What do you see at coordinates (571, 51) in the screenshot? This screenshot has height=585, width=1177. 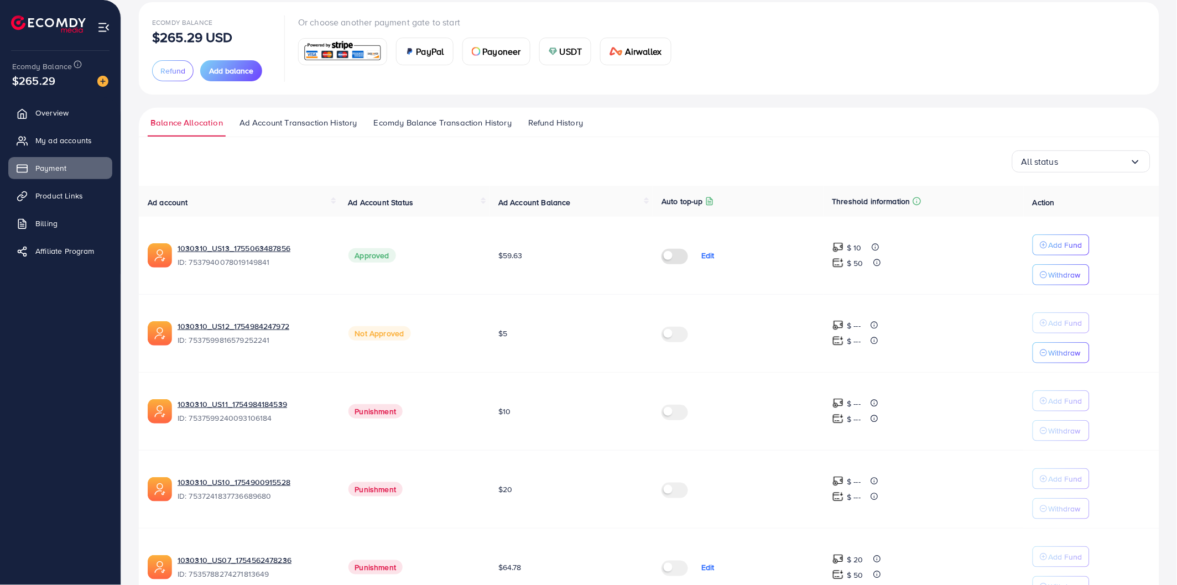 I see `span: USDT` at bounding box center [571, 51].